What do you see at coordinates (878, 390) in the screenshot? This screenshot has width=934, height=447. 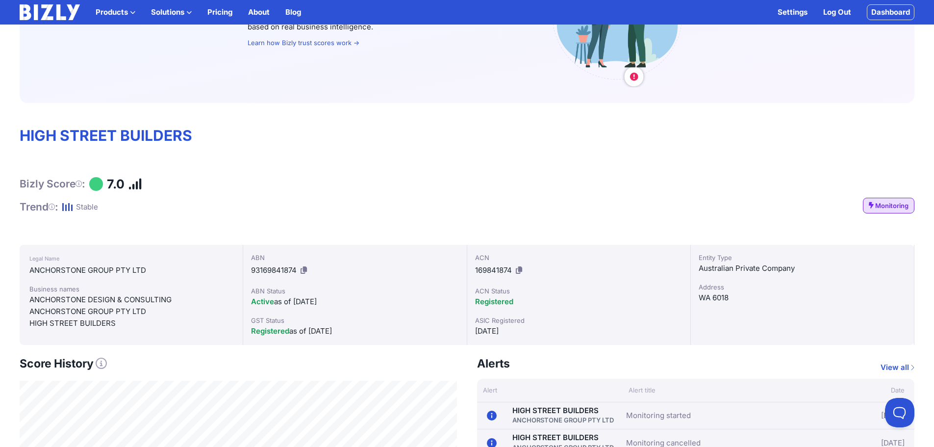 I see `div: Date` at bounding box center [878, 390].